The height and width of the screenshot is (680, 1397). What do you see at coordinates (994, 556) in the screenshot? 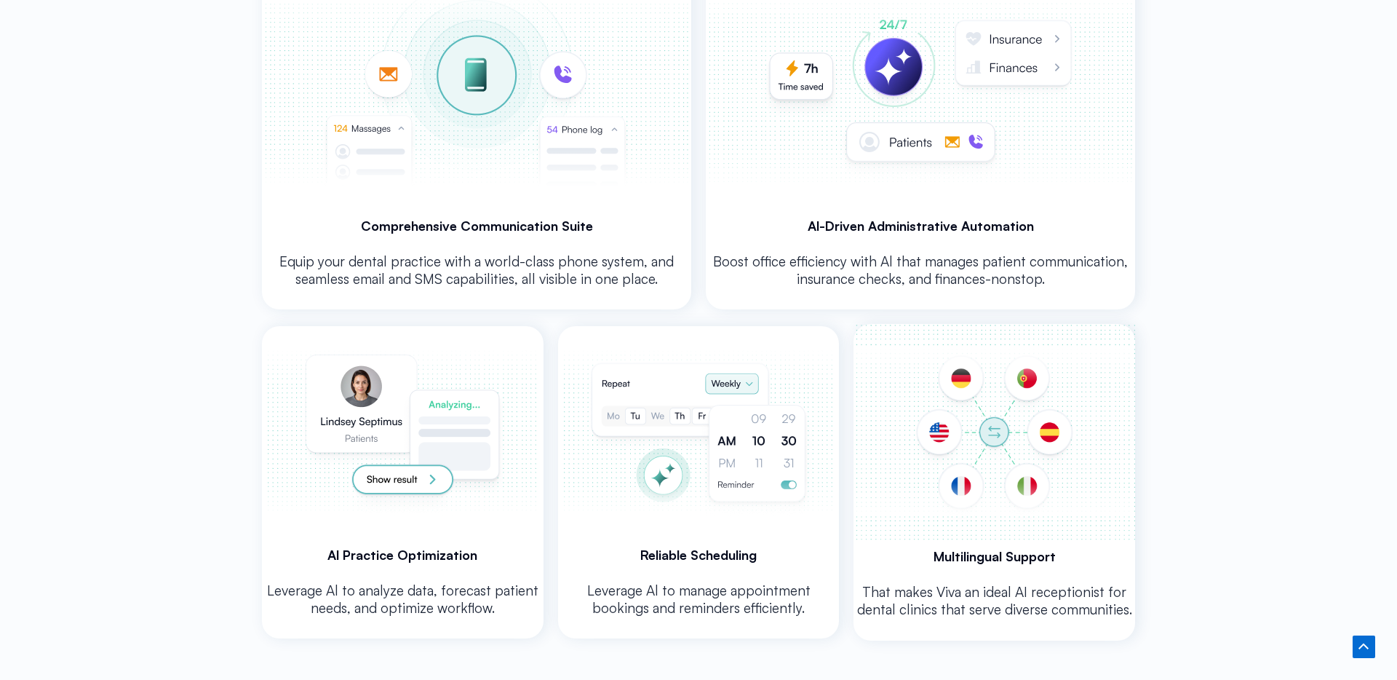
I see `h3: Multilingual Support` at bounding box center [994, 556].